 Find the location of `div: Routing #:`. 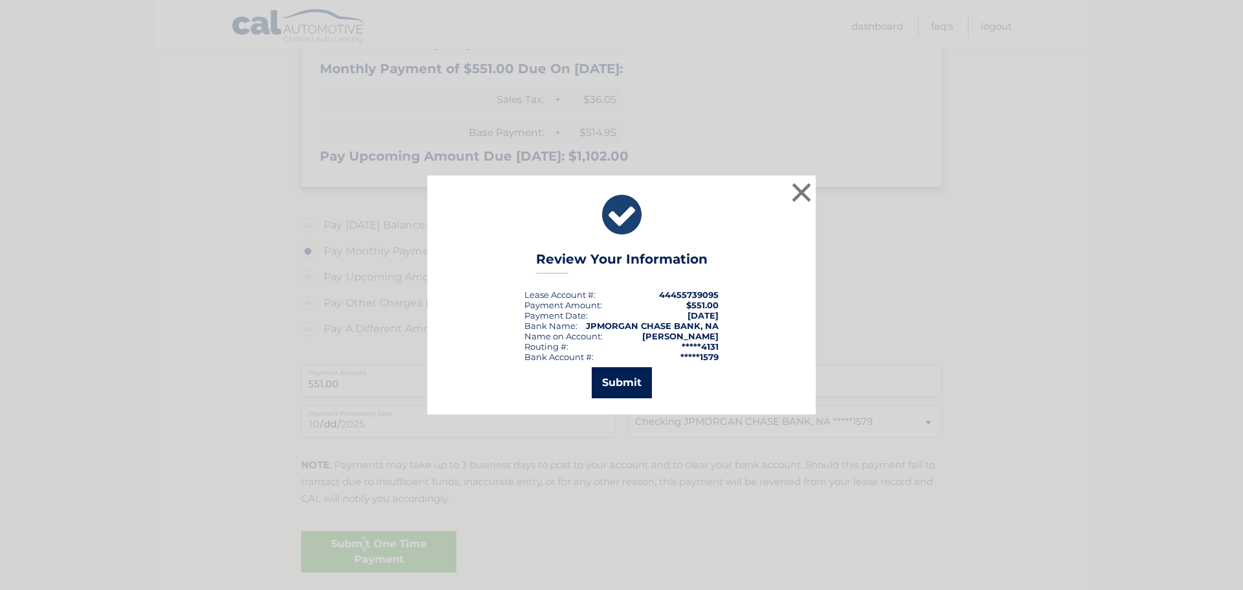

div: Routing #: is located at coordinates (547, 346).